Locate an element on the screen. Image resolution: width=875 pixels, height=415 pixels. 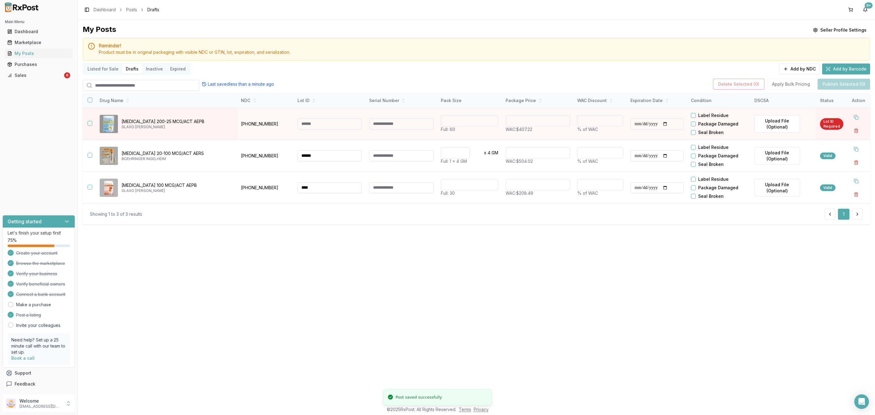
span: 75 % is located at coordinates (12, 240).